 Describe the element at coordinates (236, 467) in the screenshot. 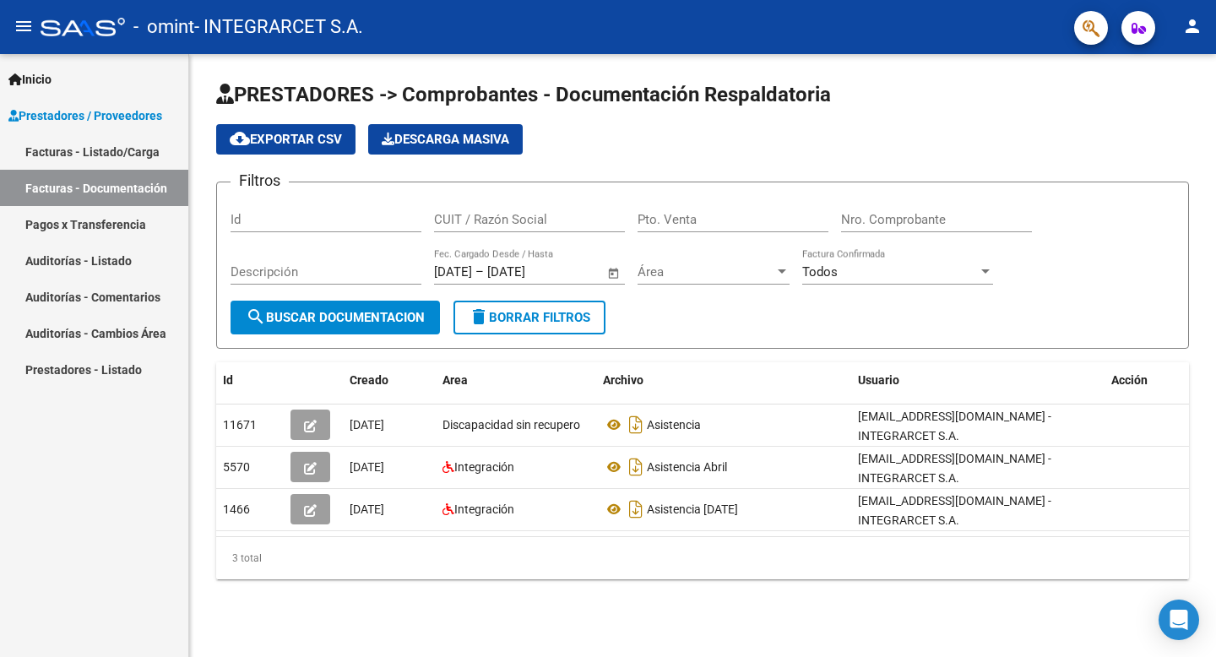

I see `span: 5570` at that location.